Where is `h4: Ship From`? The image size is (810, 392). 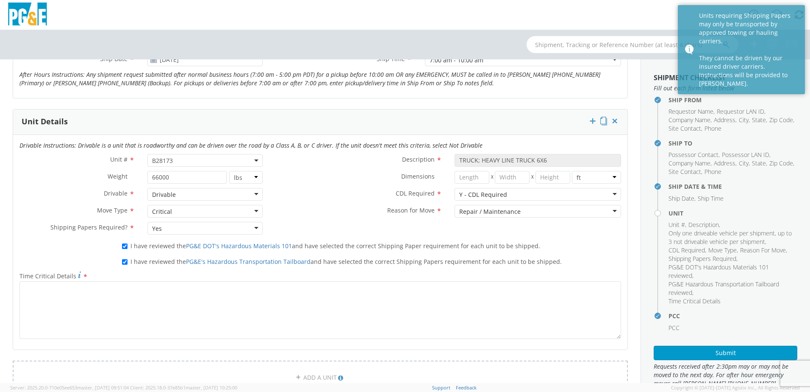 h4: Ship From is located at coordinates (733, 100).